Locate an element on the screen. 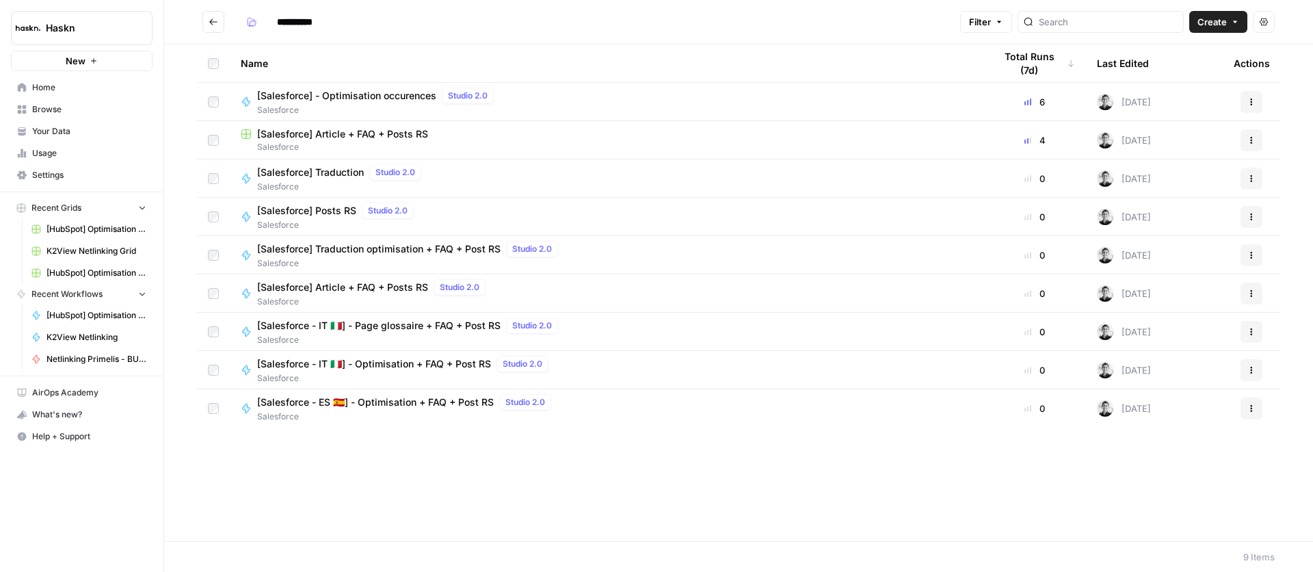 Image resolution: width=1313 pixels, height=572 pixels. span: K2View Netlinking Grid is located at coordinates (96, 251).